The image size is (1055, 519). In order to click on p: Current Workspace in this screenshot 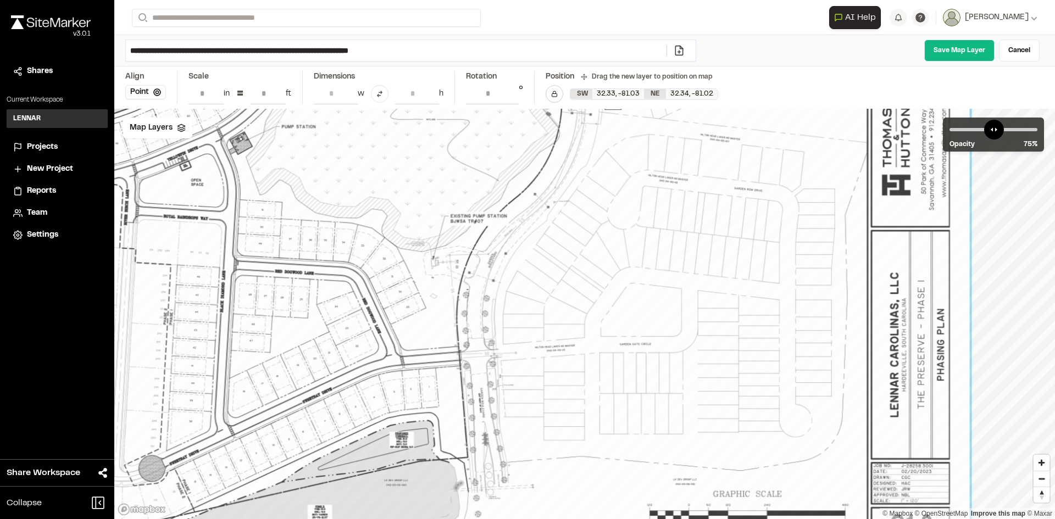, I will do `click(57, 100)`.